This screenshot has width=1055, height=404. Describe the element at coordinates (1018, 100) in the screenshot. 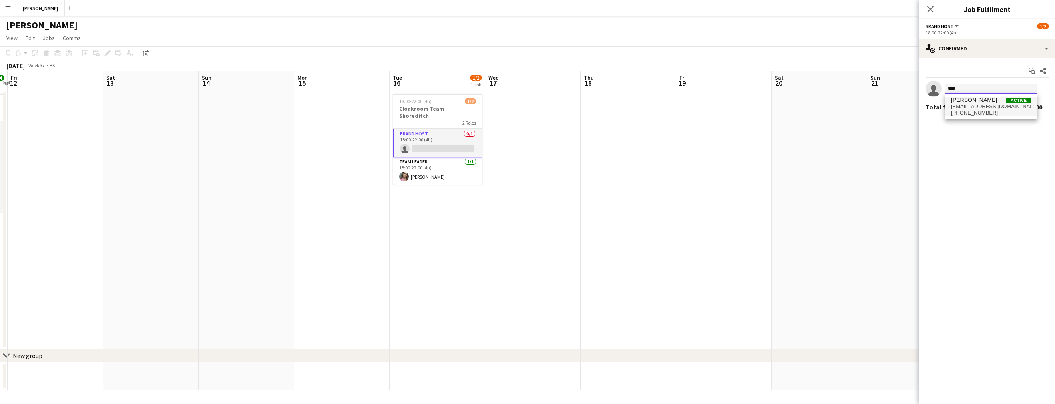

I see `span: Active` at that location.